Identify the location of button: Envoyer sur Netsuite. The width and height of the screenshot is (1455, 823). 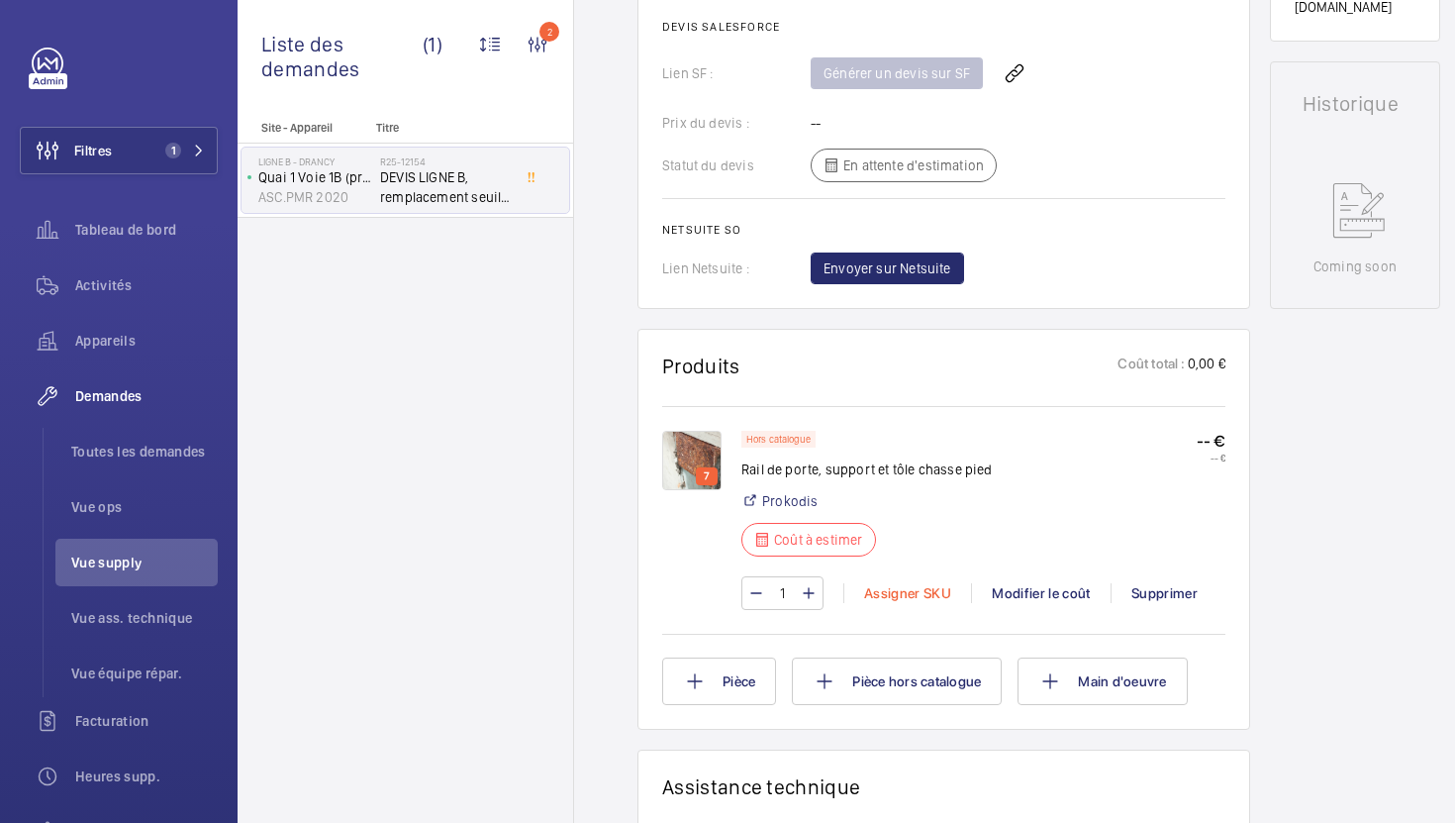
(887, 268).